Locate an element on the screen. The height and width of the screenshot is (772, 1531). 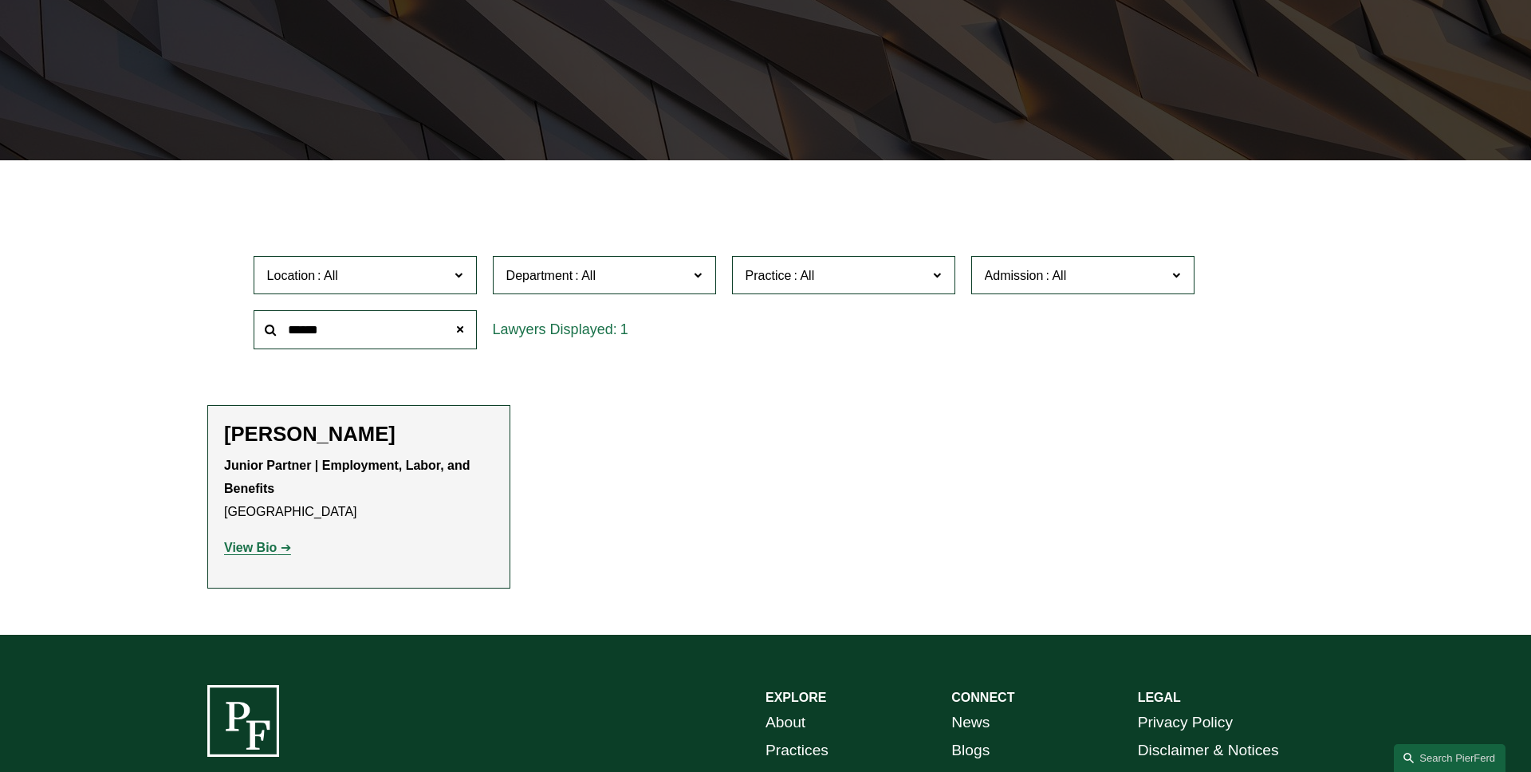
a: Privacy Policy is located at coordinates (1185, 723).